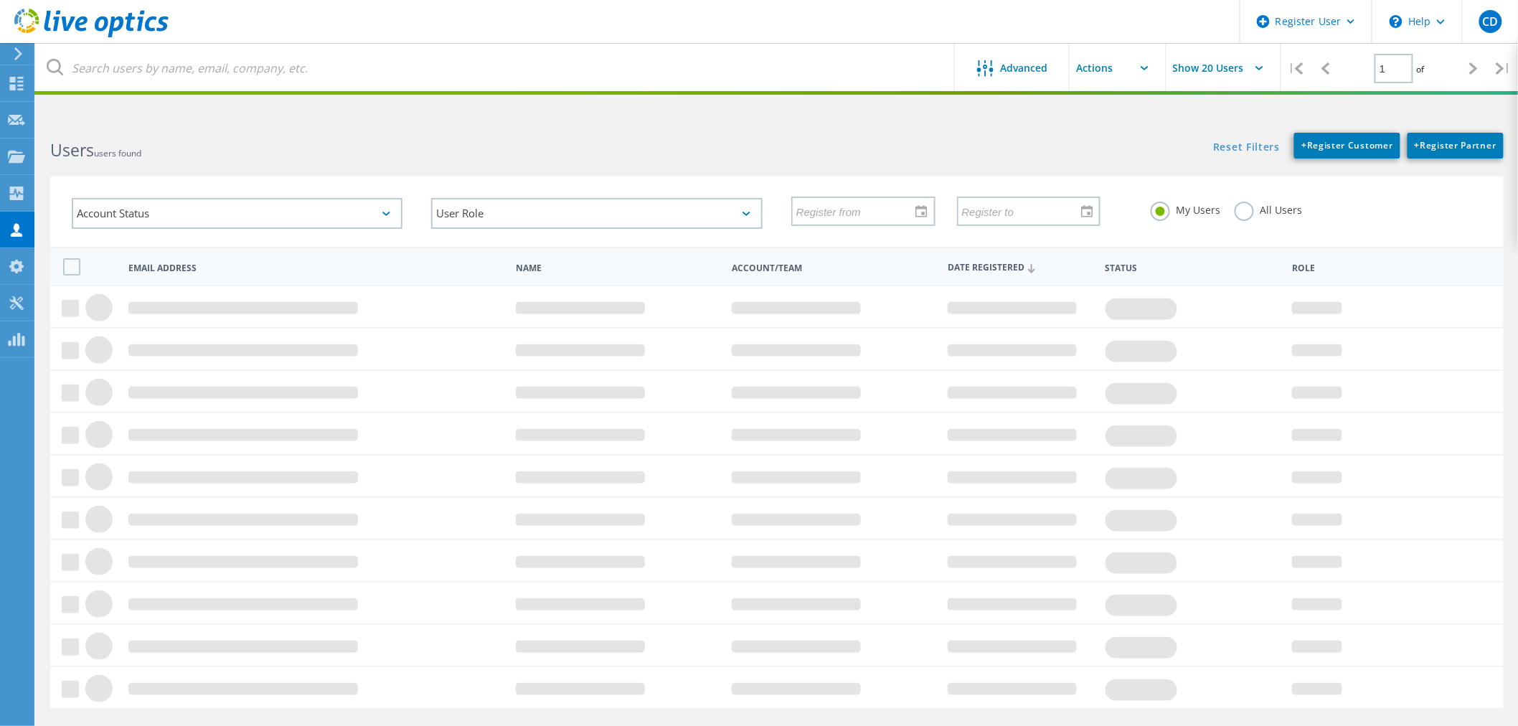  Describe the element at coordinates (1490, 22) in the screenshot. I see `span: CD` at that location.